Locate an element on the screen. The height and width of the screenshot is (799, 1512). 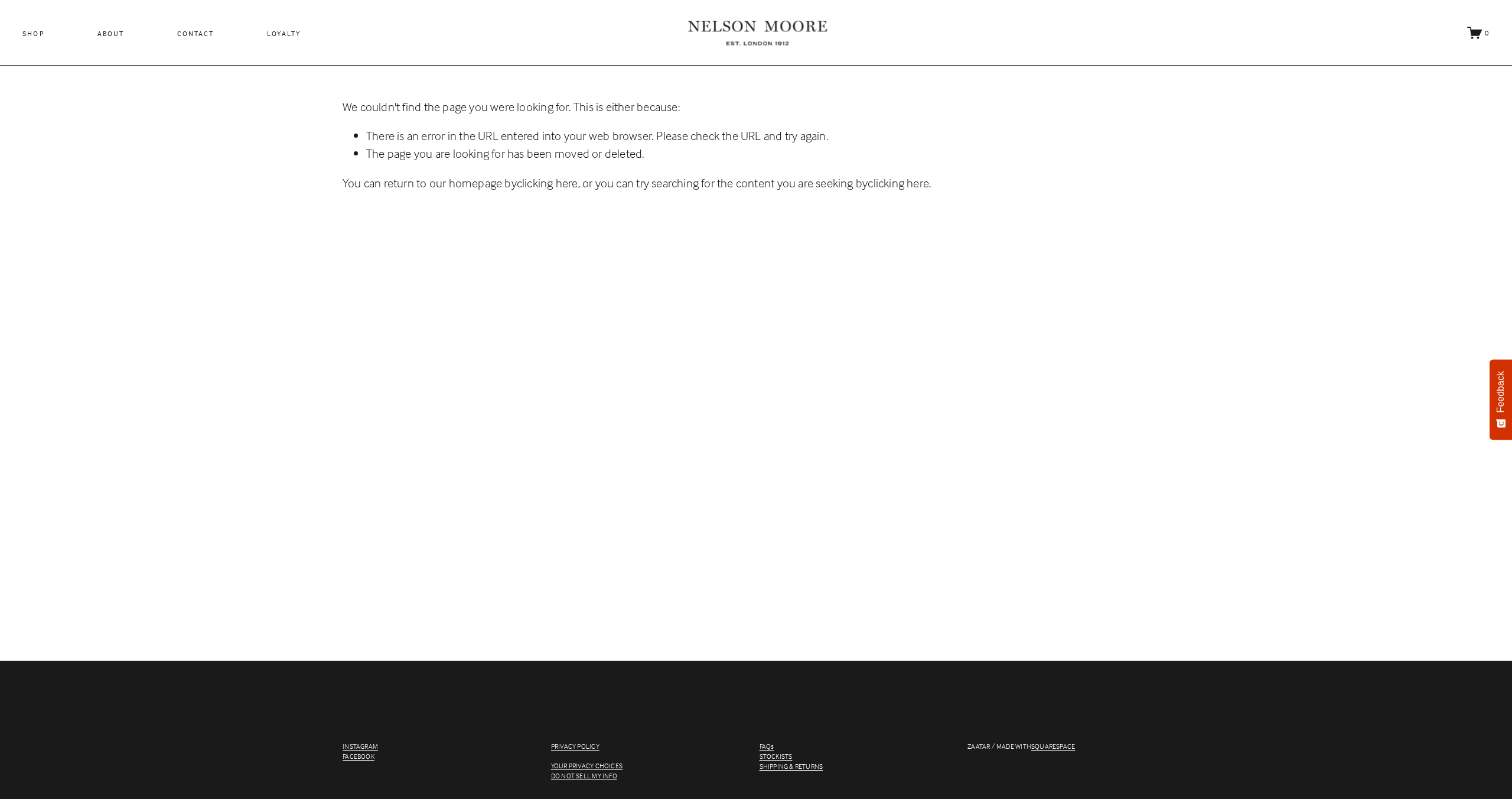
a: PRIVACY POLICY is located at coordinates (576, 746).